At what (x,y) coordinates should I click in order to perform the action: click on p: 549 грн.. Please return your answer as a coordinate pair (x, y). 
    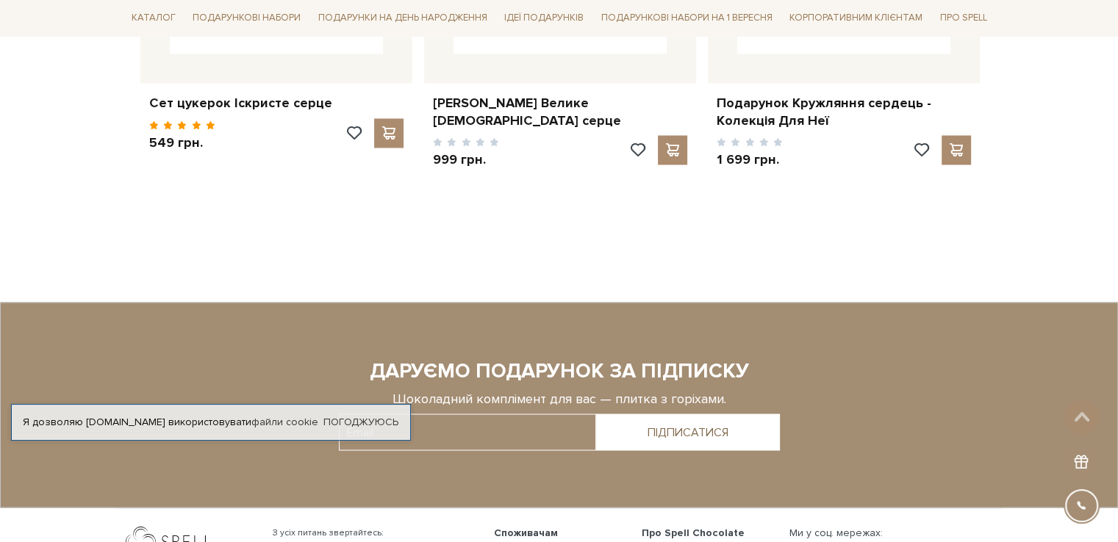
    Looking at the image, I should click on (182, 143).